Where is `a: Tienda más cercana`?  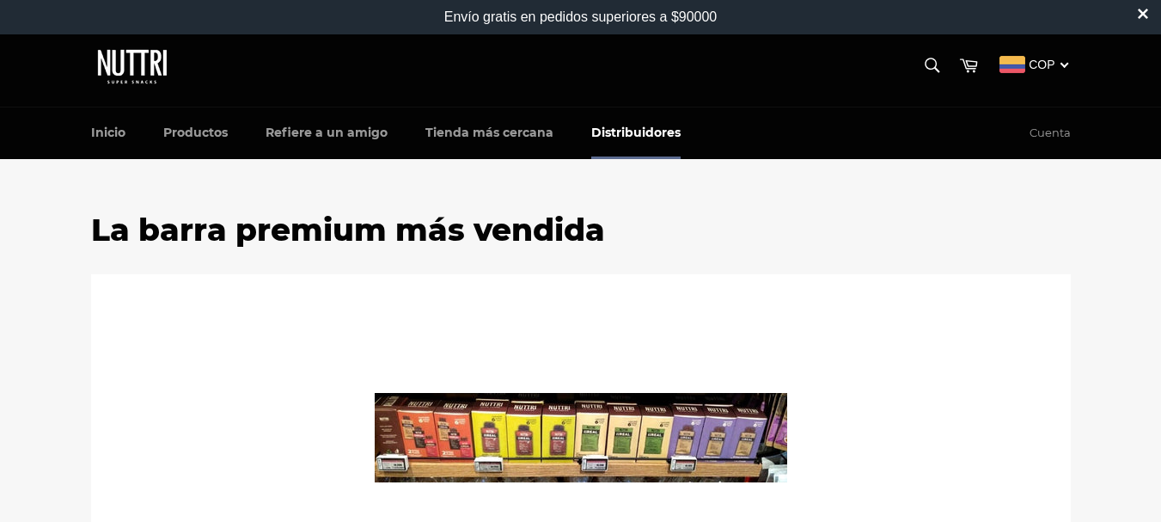
a: Tienda más cercana is located at coordinates (489, 132).